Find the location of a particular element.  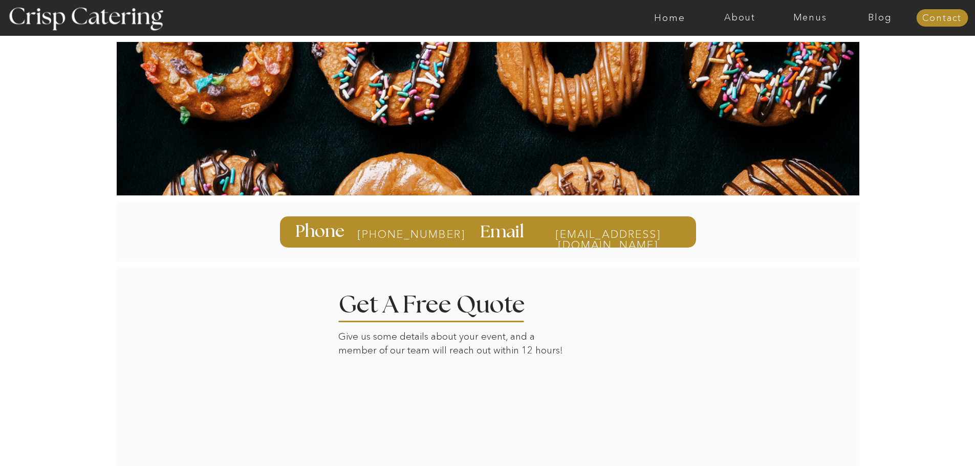

nav: Blog is located at coordinates (879, 18).